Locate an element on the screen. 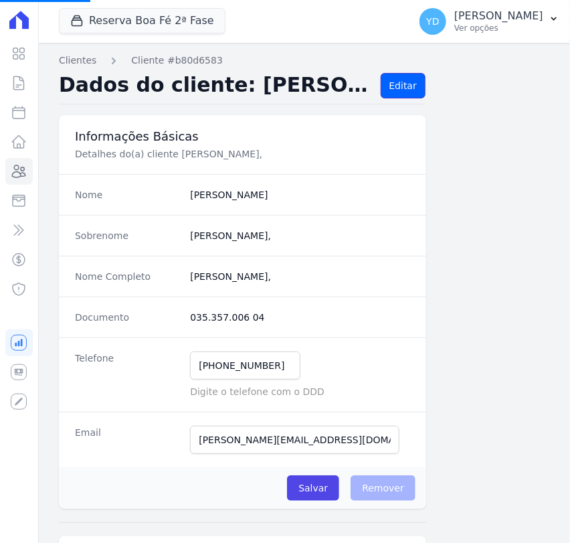  input: Salvar is located at coordinates (313, 488).